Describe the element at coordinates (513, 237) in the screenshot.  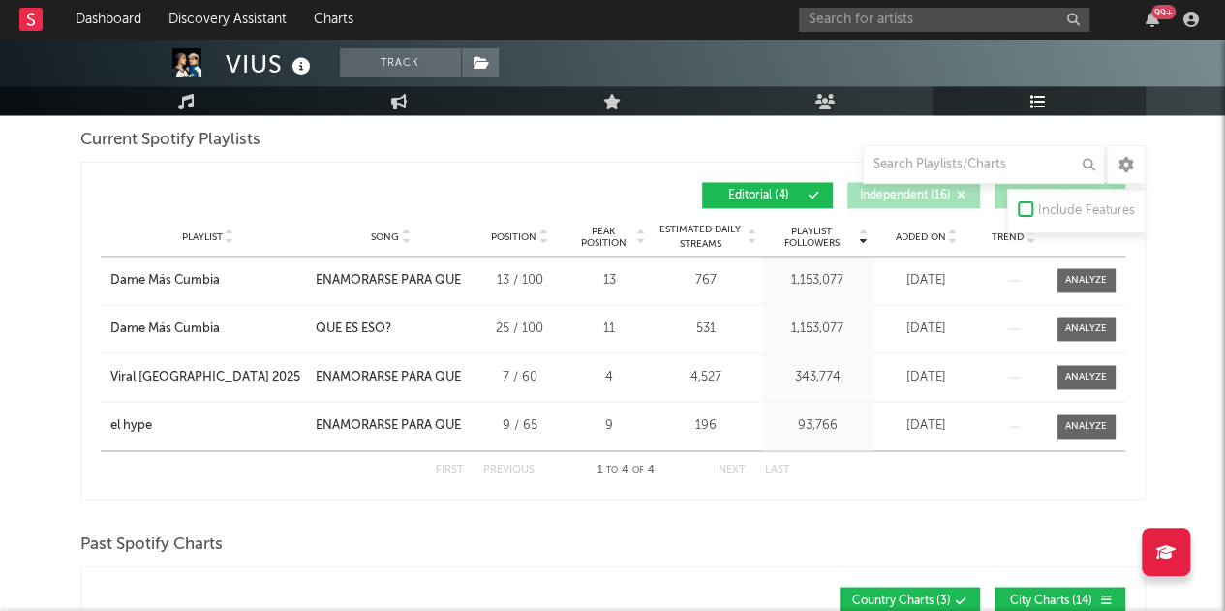
I see `span: Position` at that location.